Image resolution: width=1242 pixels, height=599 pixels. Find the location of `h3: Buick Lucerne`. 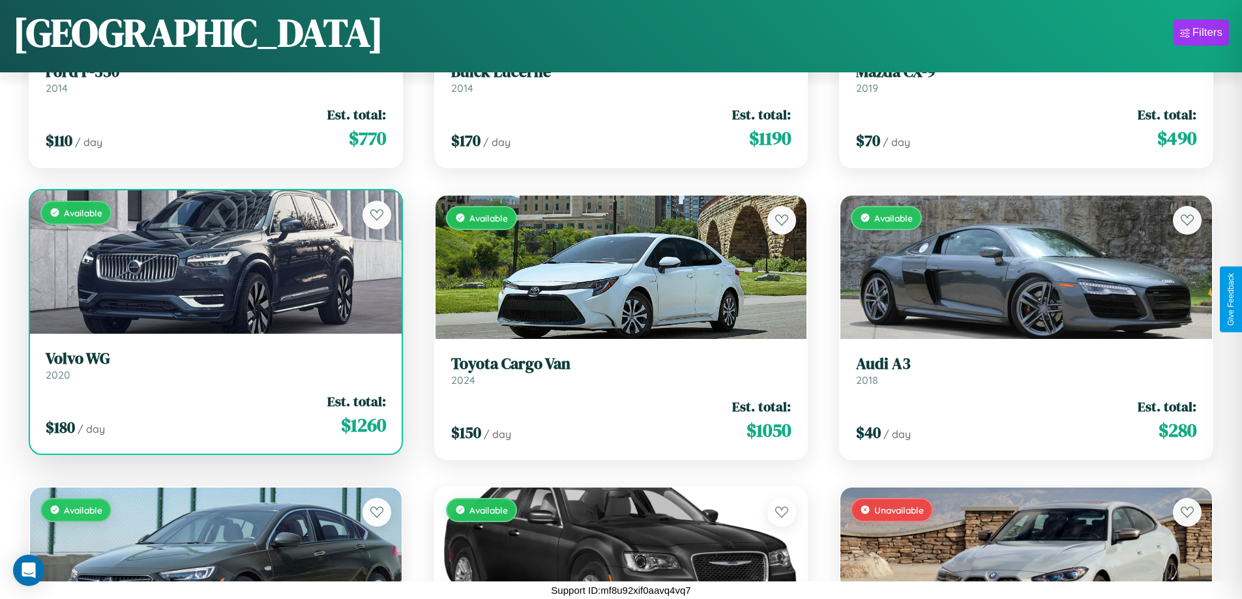

h3: Buick Lucerne is located at coordinates (621, 72).